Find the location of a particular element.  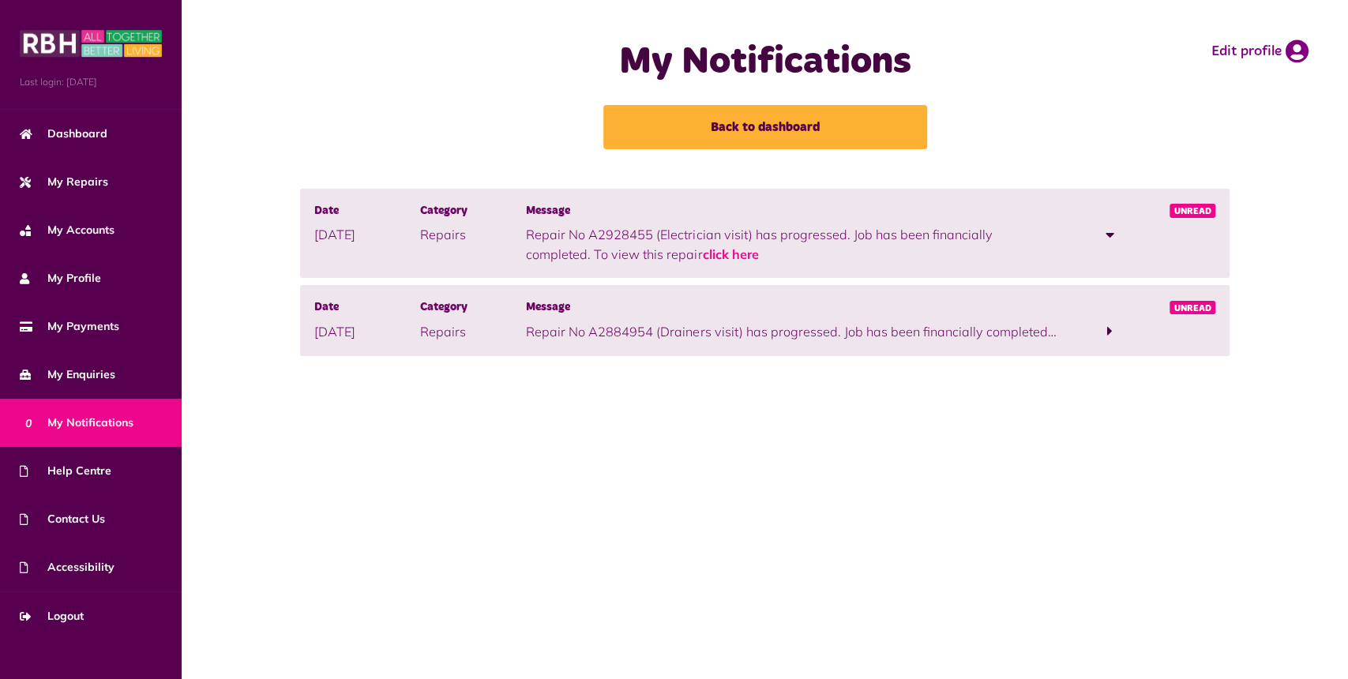

img: MyRBH is located at coordinates (91, 43).